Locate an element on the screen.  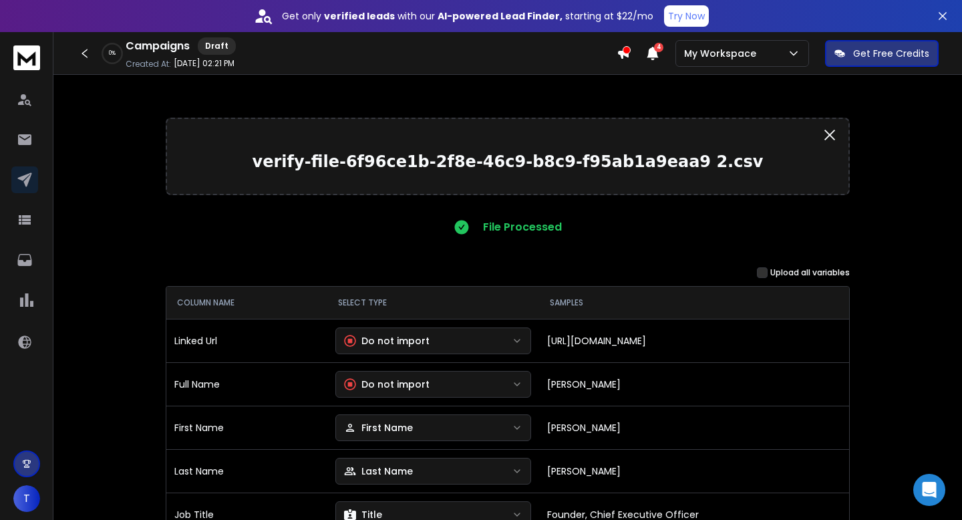
div: Draft is located at coordinates (216, 46).